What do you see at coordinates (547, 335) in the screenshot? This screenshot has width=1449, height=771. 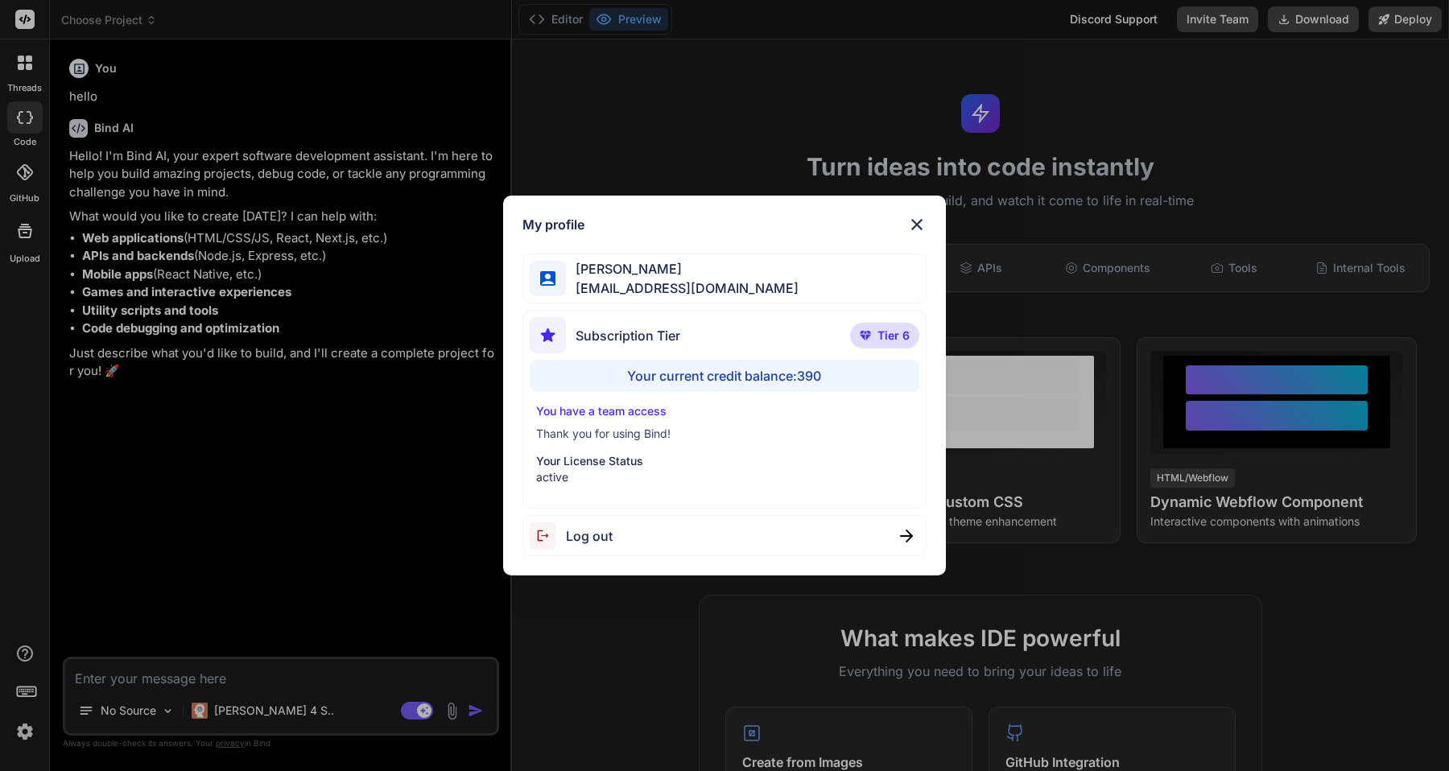 I see `img: subscription` at bounding box center [547, 335].